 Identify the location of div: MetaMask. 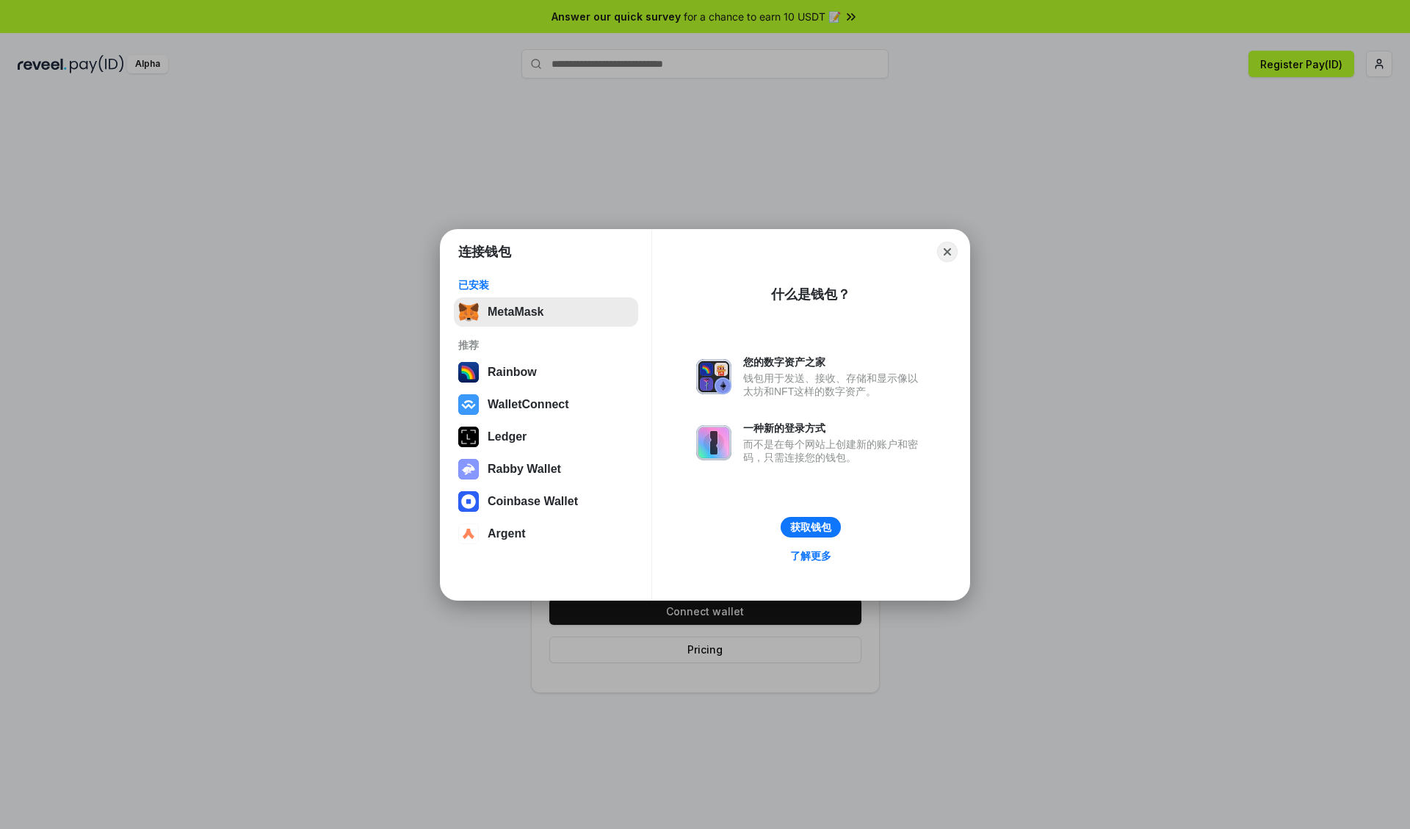
(515, 312).